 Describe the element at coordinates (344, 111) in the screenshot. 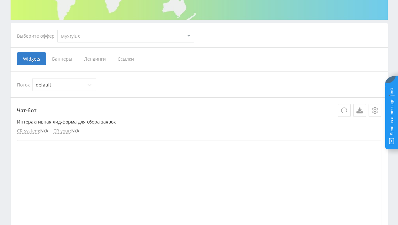

I see `button: Обновить` at that location.